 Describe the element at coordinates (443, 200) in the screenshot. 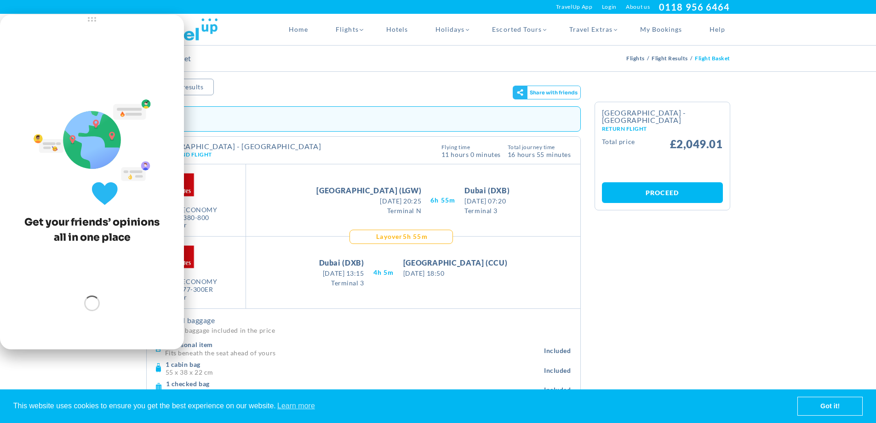

I see `span: 6H 55M` at that location.